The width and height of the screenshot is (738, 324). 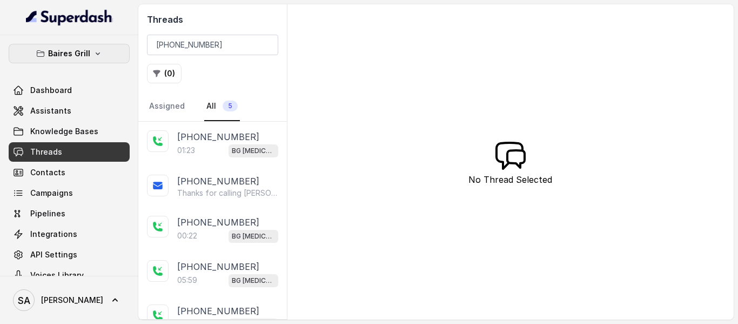 What do you see at coordinates (212, 19) in the screenshot?
I see `h2: Threads` at bounding box center [212, 19].